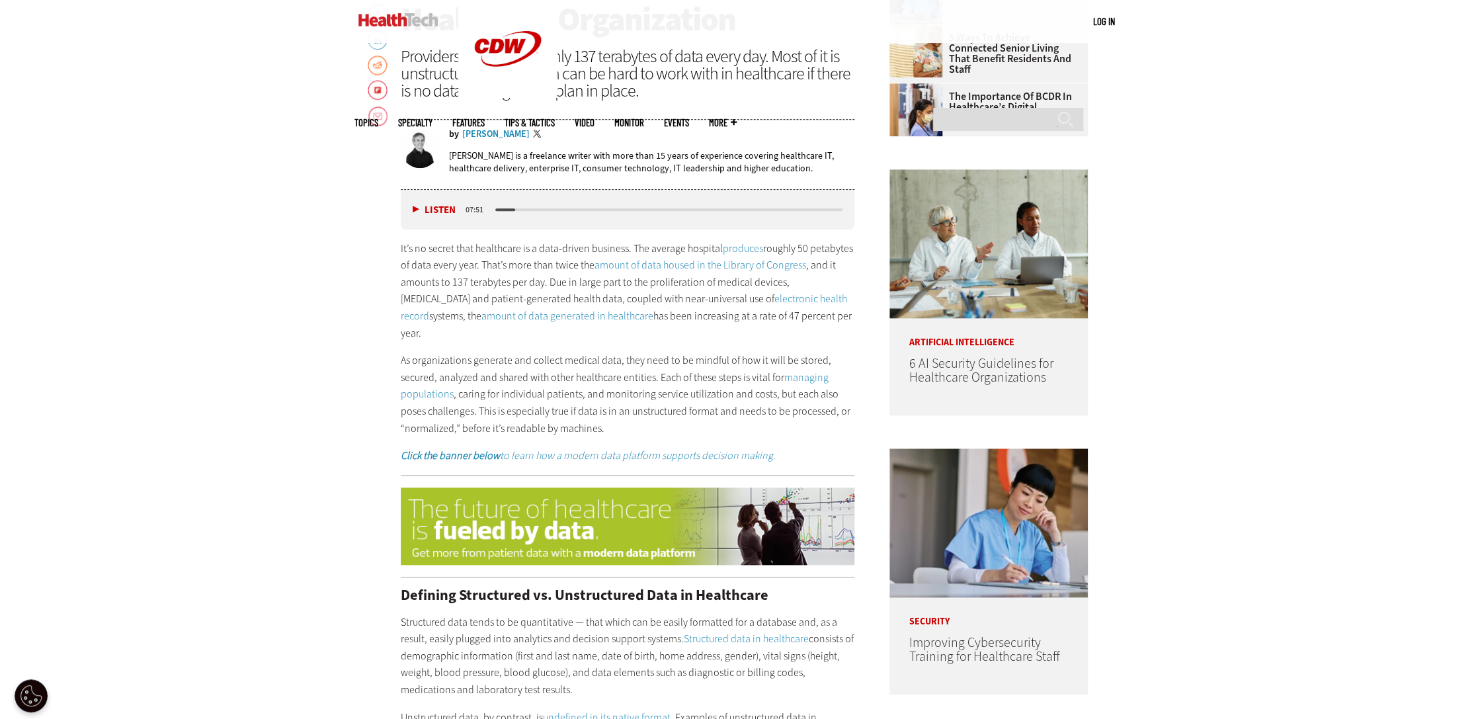  I want to click on a: Structured data in healthcare, so click(746, 638).